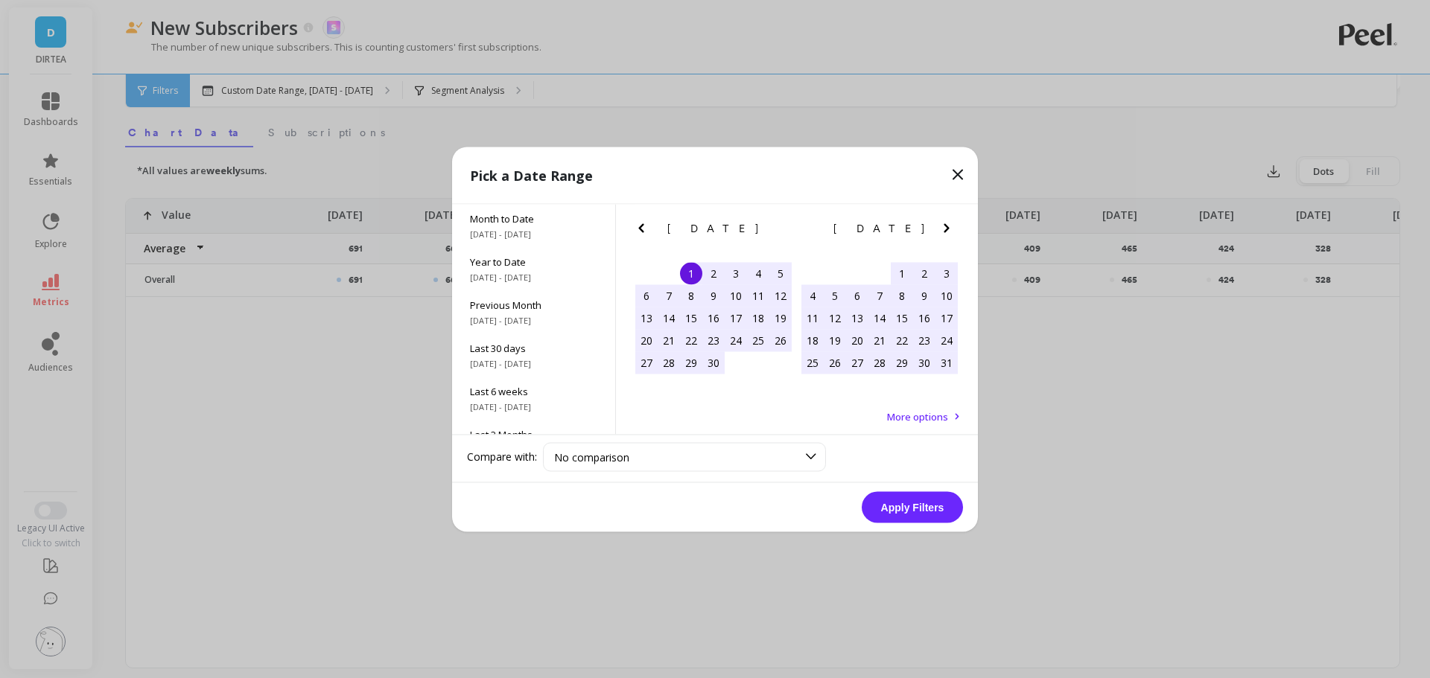 The height and width of the screenshot is (678, 1430). I want to click on div: Choose Friday, April 4th, 2025, so click(758, 273).